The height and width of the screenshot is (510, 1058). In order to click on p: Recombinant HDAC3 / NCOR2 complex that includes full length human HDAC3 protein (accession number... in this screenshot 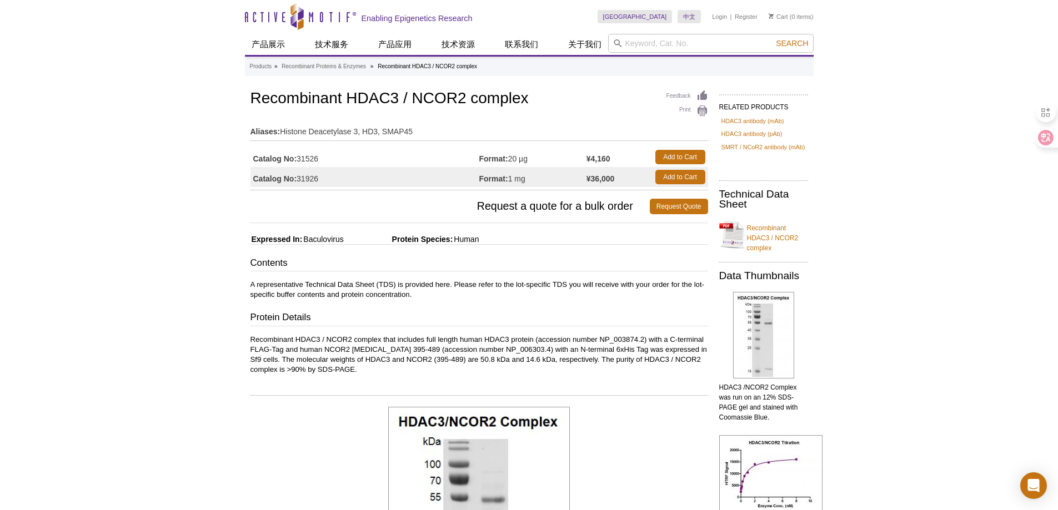, I will do `click(479, 355)`.